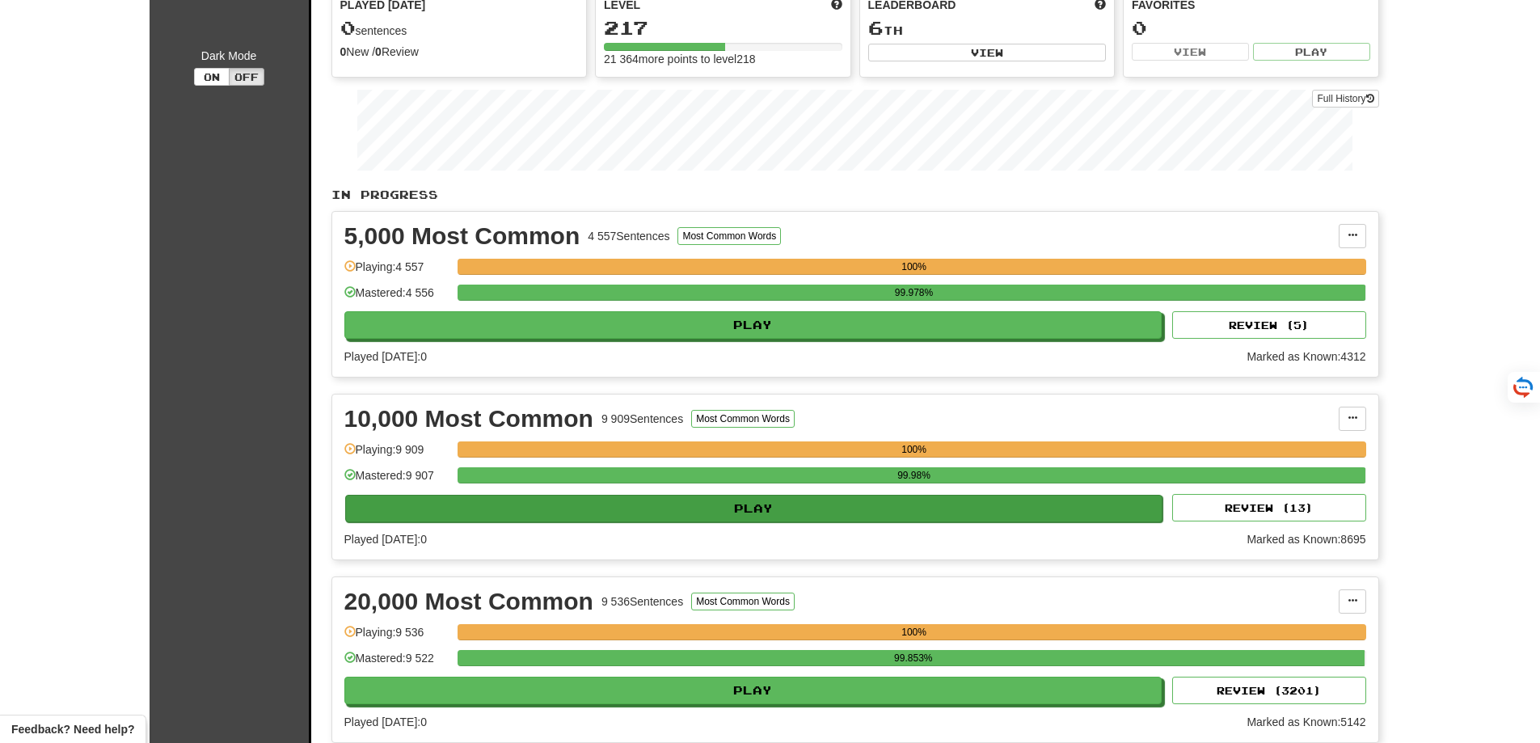 This screenshot has height=743, width=1540. I want to click on button: Off, so click(247, 77).